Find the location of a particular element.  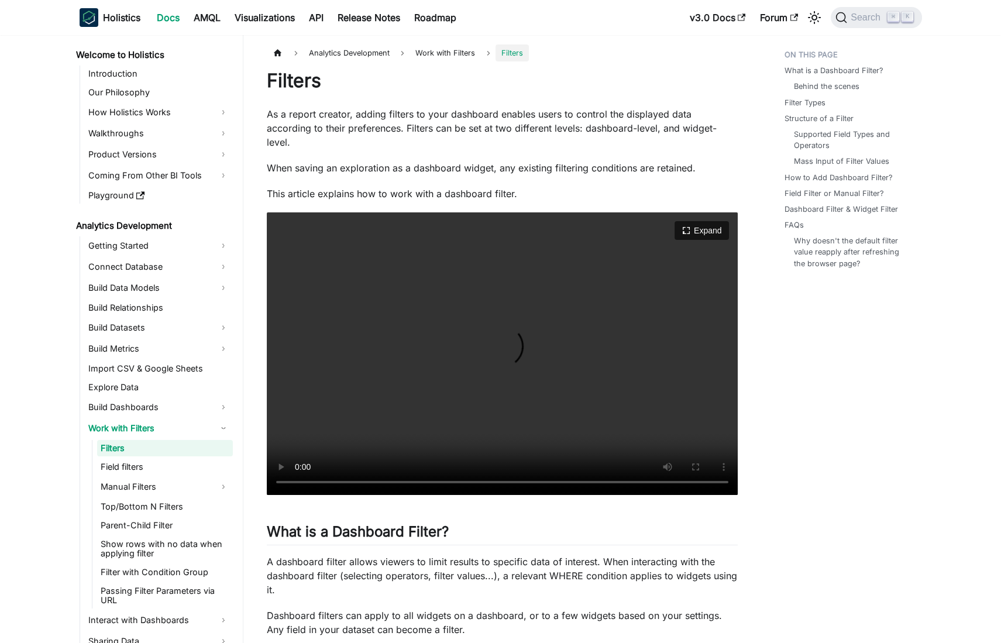

a: Behind the scenes is located at coordinates (826, 86).